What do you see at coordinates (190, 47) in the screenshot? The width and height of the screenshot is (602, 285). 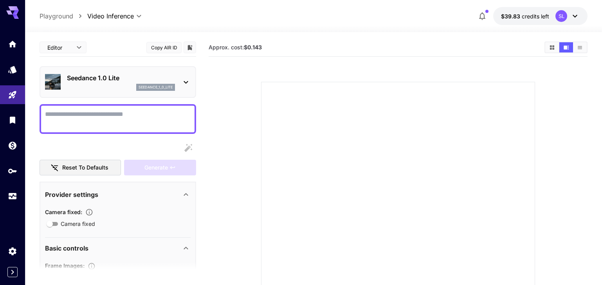 I see `button: Add to library` at bounding box center [190, 47].